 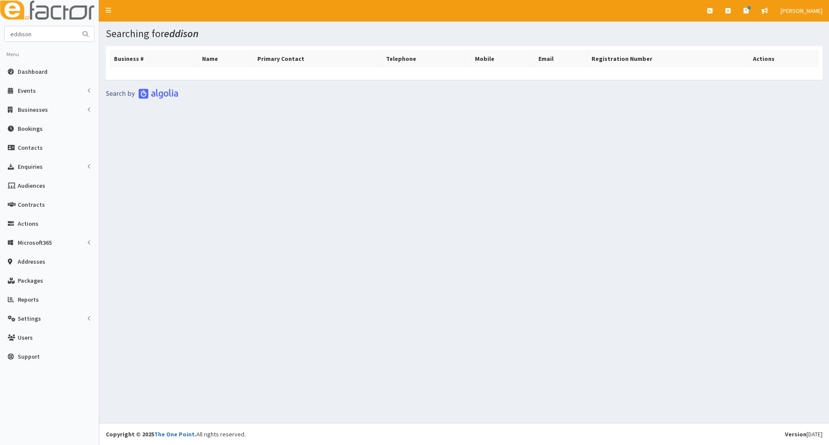 I want to click on strong: Copyright © 2025 ., so click(x=151, y=434).